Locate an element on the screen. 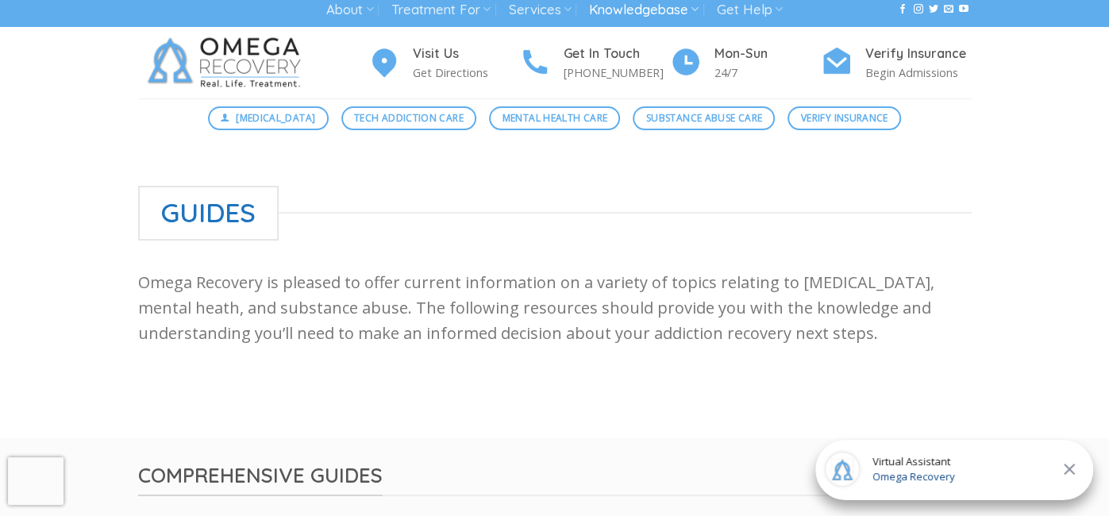 The height and width of the screenshot is (516, 1109). h4: Get In Touch is located at coordinates (617, 54).